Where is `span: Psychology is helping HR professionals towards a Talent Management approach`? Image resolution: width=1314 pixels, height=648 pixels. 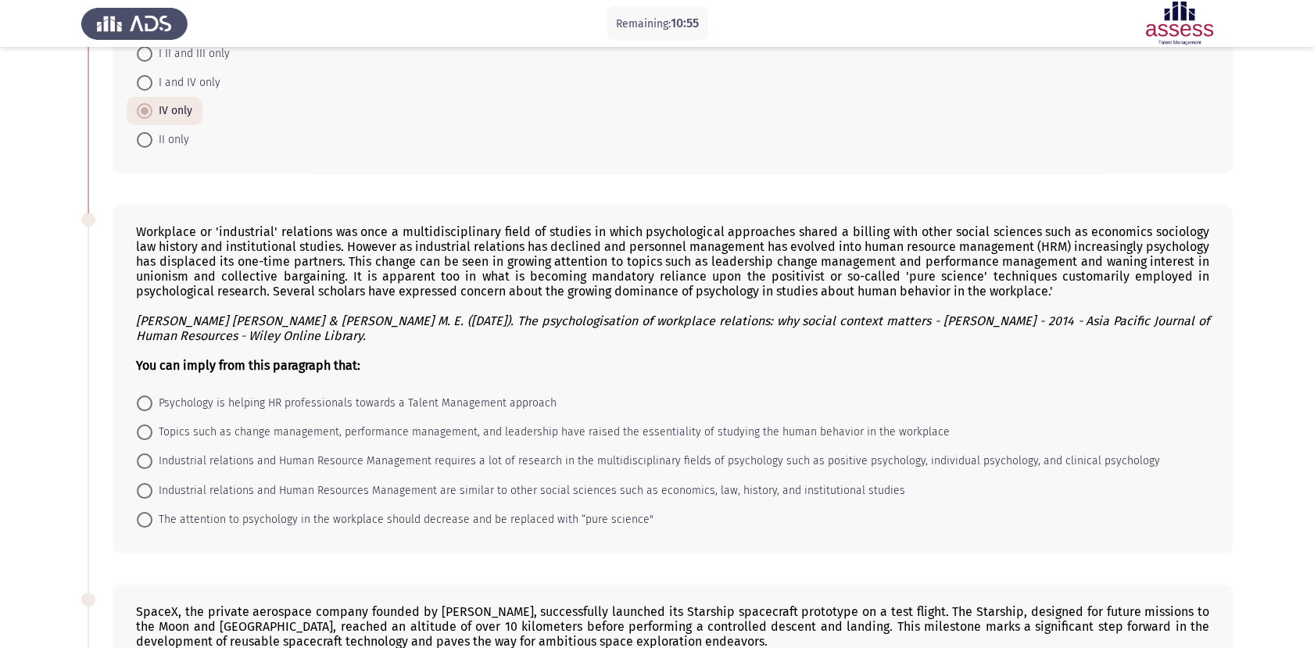 span: Psychology is helping HR professionals towards a Talent Management approach is located at coordinates (354, 403).